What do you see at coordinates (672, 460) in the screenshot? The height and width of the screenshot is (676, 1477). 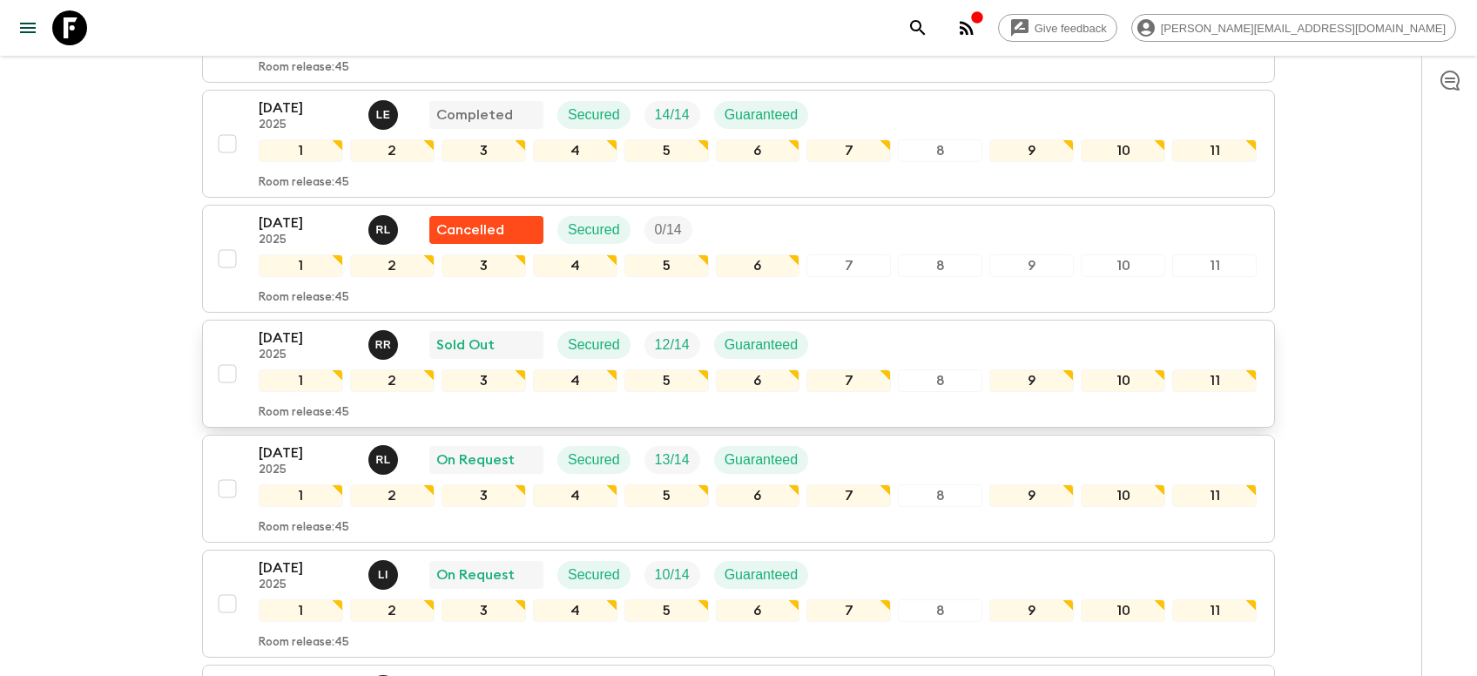 I see `p: 13 / 14` at bounding box center [672, 460].